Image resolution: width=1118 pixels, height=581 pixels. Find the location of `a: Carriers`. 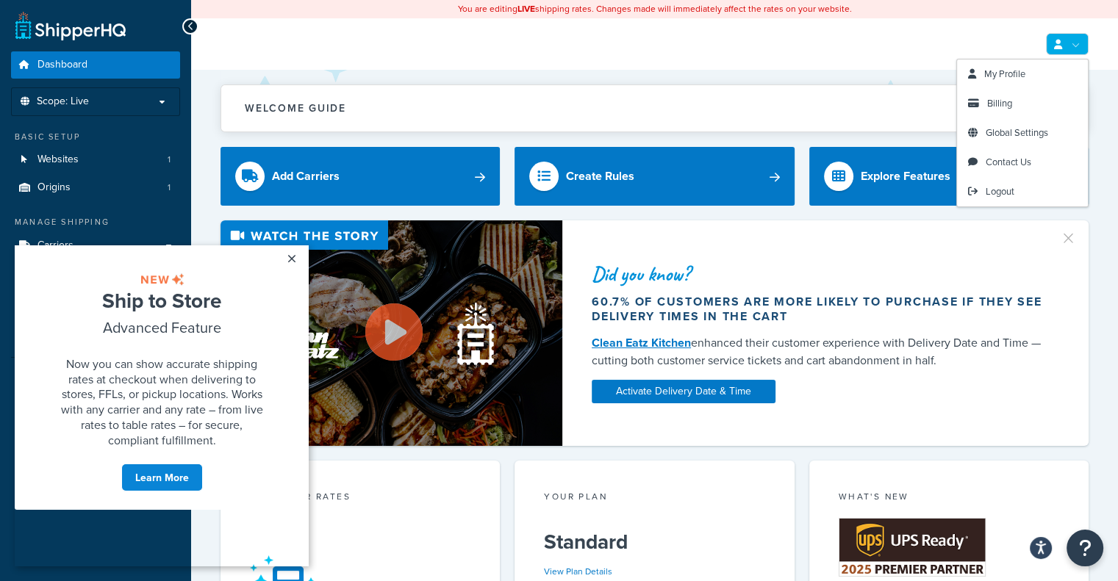

a: Carriers is located at coordinates (96, 245).